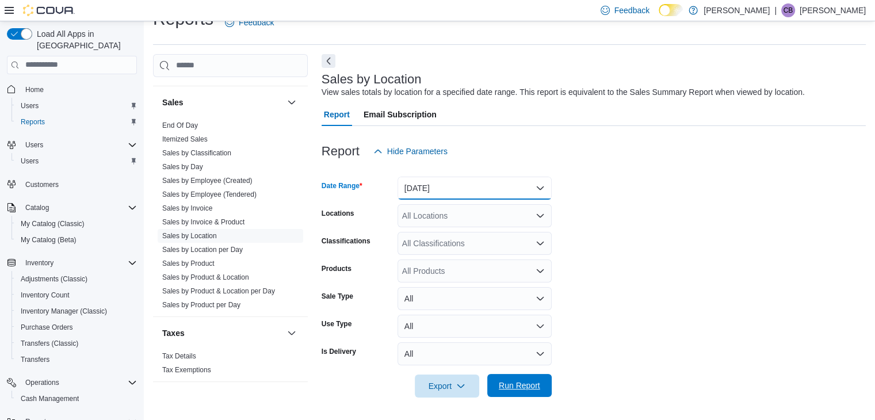 The image size is (875, 420). Describe the element at coordinates (179, 356) in the screenshot. I see `a: Tax Details` at that location.